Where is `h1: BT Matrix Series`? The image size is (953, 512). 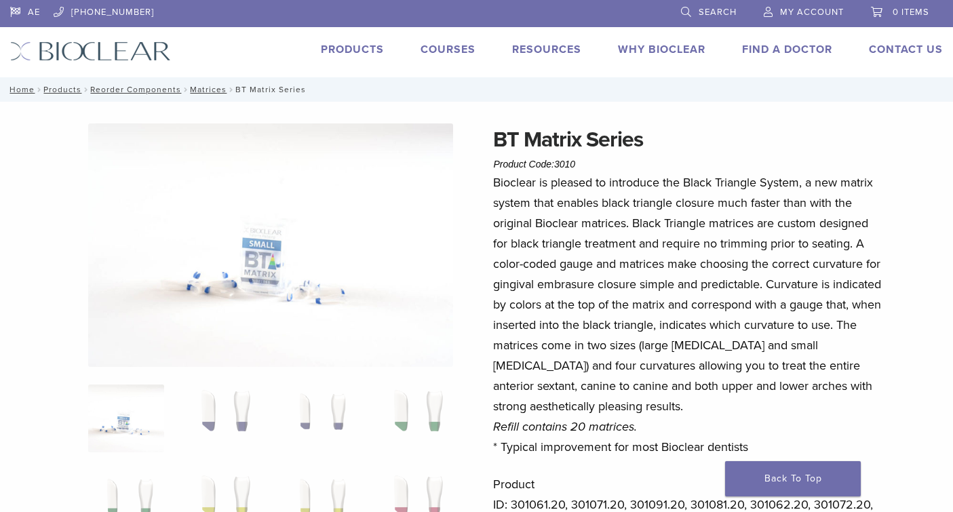 h1: BT Matrix Series is located at coordinates (687, 140).